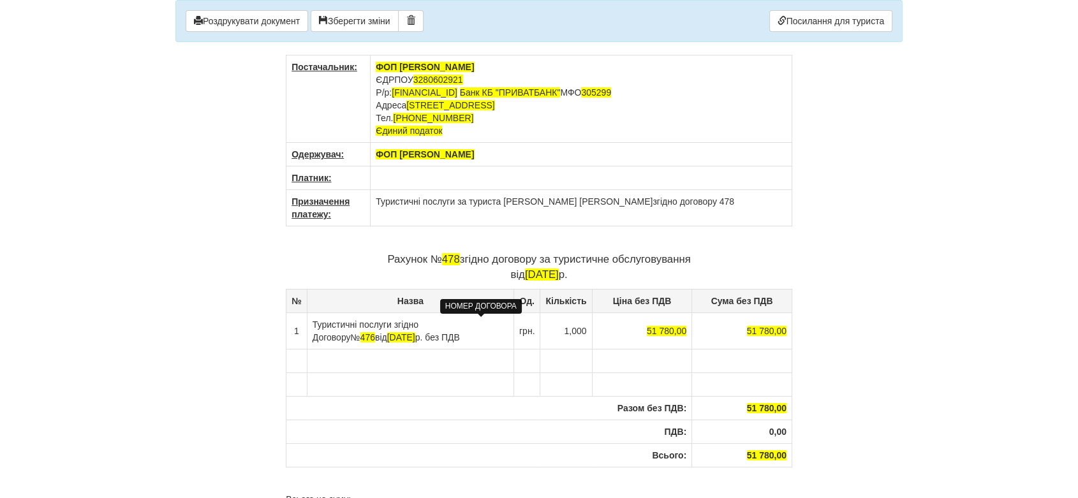 This screenshot has width=1078, height=498. I want to click on th: №, so click(297, 301).